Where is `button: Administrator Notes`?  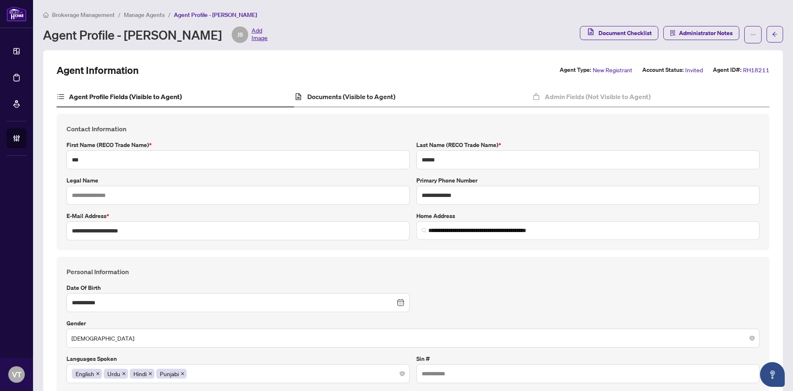 button: Administrator Notes is located at coordinates (702, 33).